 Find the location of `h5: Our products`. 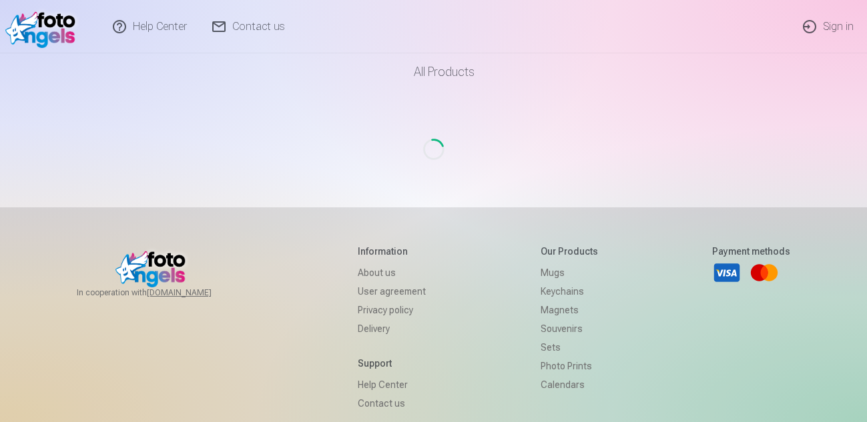

h5: Our products is located at coordinates (569, 252).